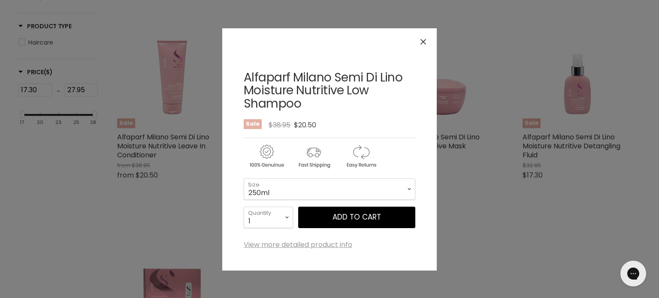  Describe the element at coordinates (268, 217) in the screenshot. I see `select: Quantity` at that location.